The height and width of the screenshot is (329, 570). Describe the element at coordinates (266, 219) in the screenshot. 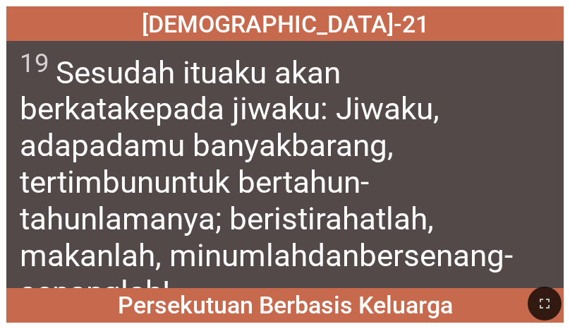

I see `wg2192: padamu banyak` at that location.